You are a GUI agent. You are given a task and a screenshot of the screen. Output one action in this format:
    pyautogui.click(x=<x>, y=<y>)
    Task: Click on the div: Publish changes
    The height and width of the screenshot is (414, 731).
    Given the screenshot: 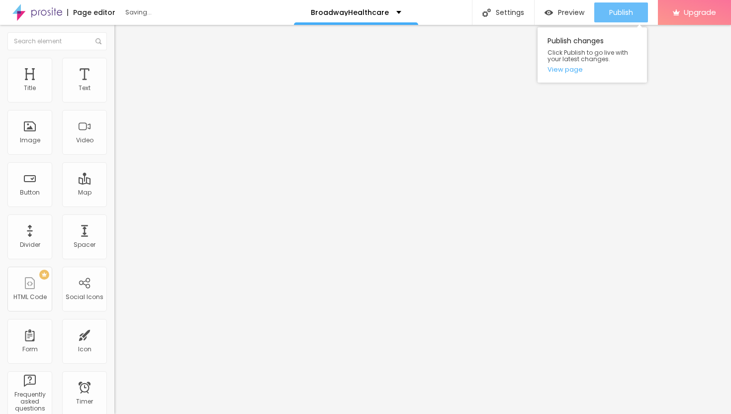 What is the action you would take?
    pyautogui.click(x=592, y=55)
    